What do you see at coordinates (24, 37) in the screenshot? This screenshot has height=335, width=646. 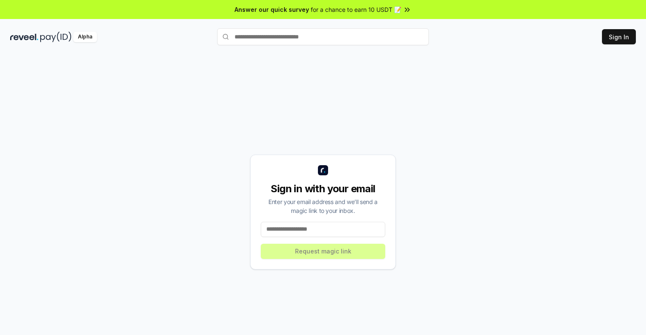 I see `img: reveel_dark` at bounding box center [24, 37].